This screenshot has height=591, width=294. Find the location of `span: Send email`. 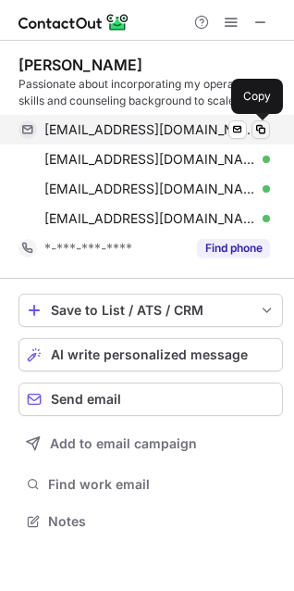

span: Send email is located at coordinates (86, 399).